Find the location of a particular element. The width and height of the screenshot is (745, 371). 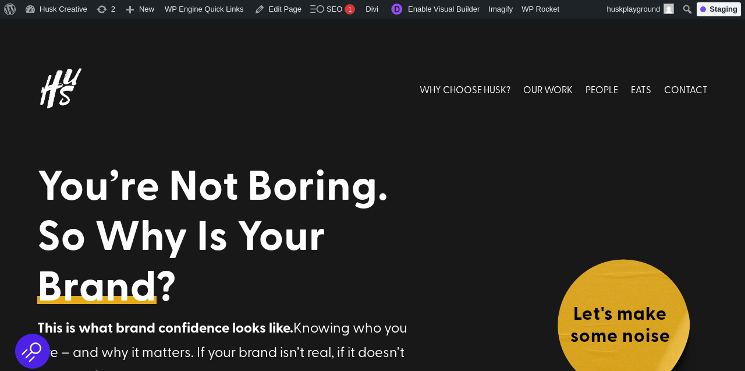

span: huskplayground is located at coordinates (634, 9).